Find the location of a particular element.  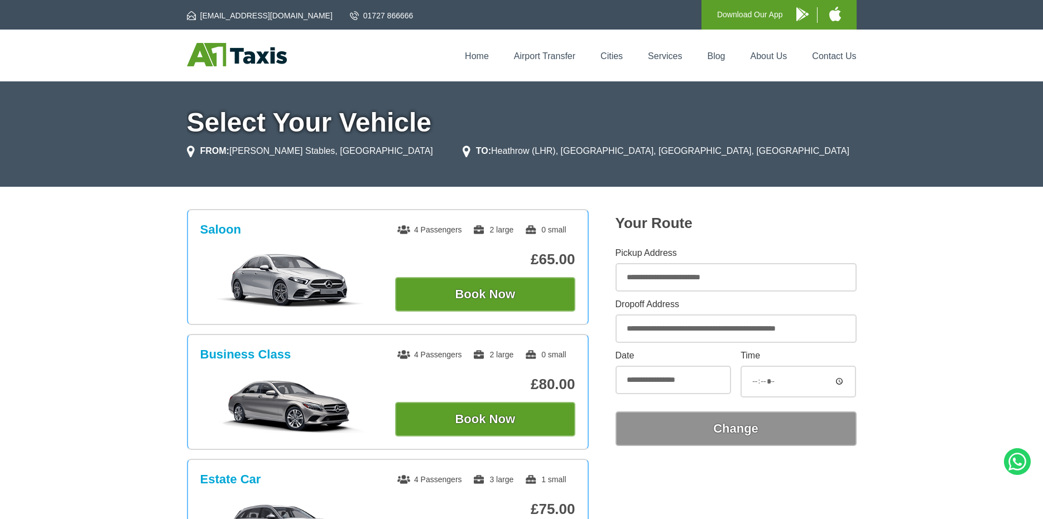

a: 01727 866666 is located at coordinates (382, 16).